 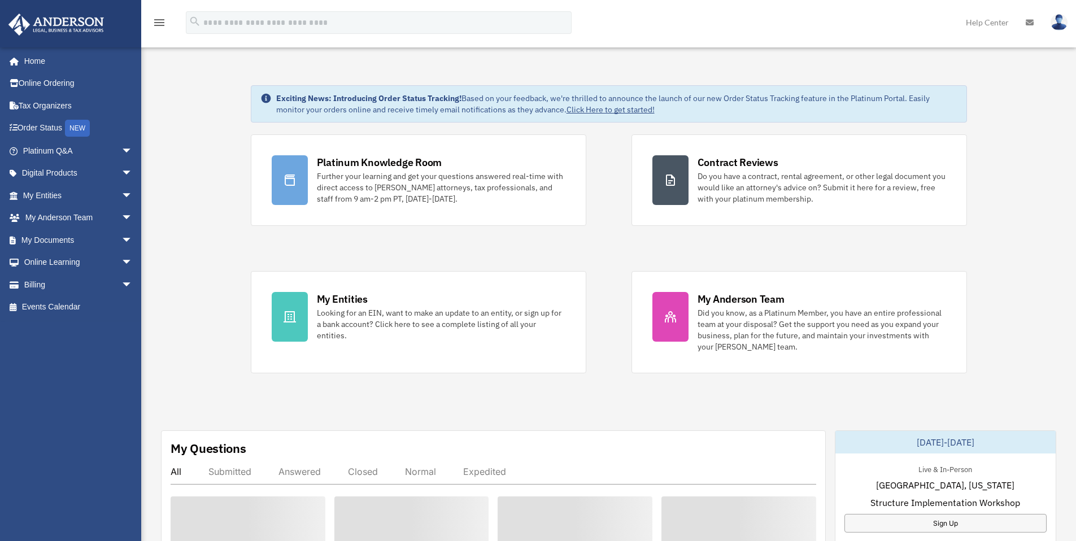 What do you see at coordinates (1059, 22) in the screenshot?
I see `img: User Pic` at bounding box center [1059, 22].